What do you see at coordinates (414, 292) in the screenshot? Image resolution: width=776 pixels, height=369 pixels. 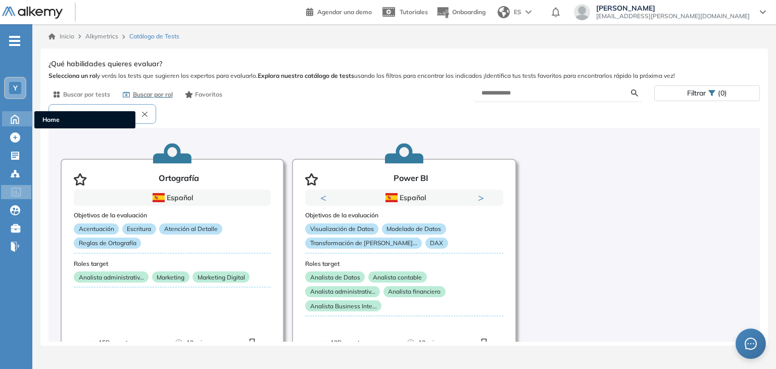 I see `p: Analista financiero` at bounding box center [414, 292].